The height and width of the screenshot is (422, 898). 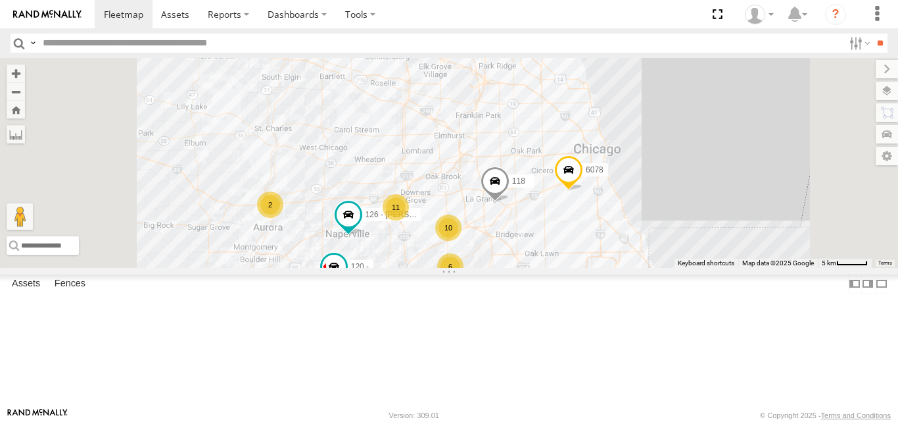 What do you see at coordinates (856, 415) in the screenshot?
I see `a: Terms and Conditions` at bounding box center [856, 415].